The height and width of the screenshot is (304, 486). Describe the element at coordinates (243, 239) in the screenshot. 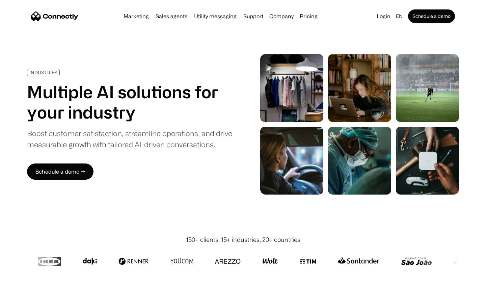

I see `div: 150+ clients, 15+ industries, 20+ countries` at that location.